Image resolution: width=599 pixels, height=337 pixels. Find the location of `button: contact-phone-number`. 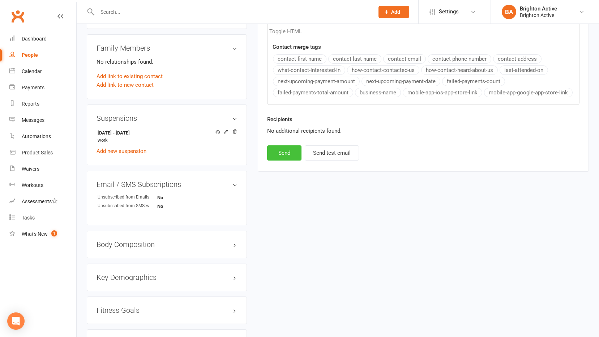

button: contact-phone-number is located at coordinates (459, 59).